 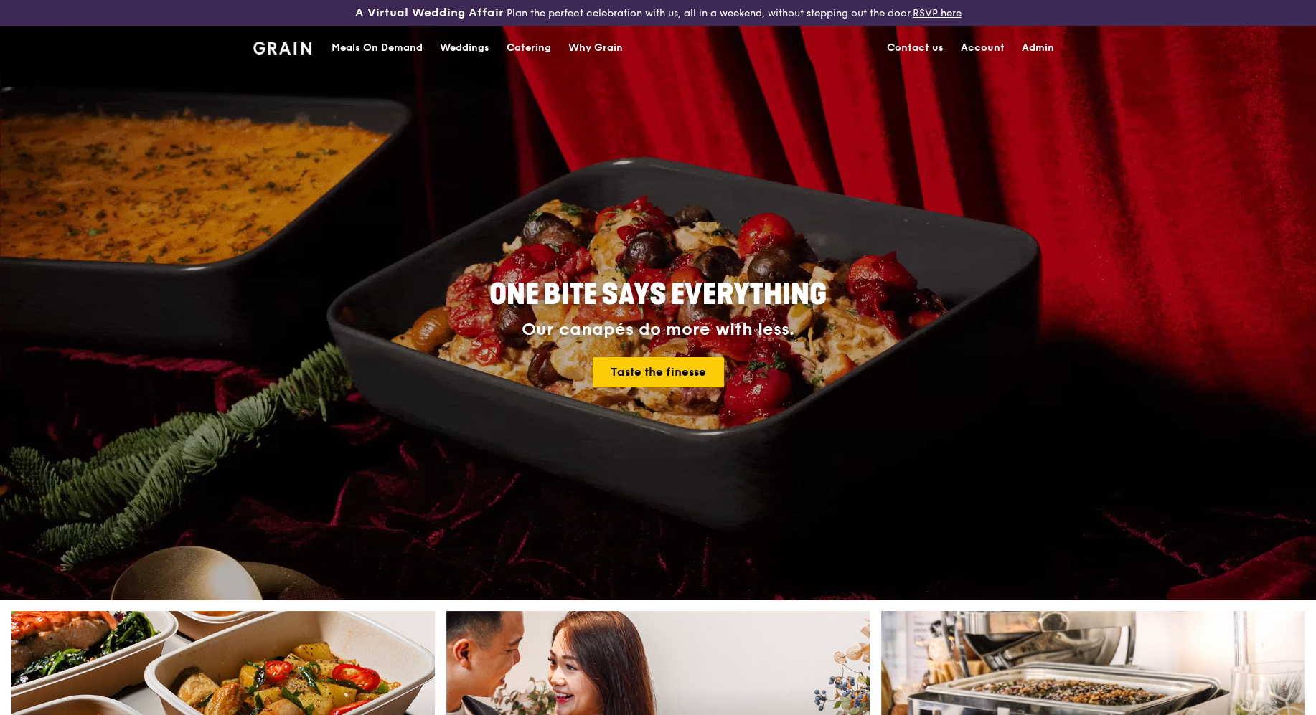 I want to click on div: Plan the perfect celebration with us, all in a weekend, without stepping out the door., so click(x=658, y=13).